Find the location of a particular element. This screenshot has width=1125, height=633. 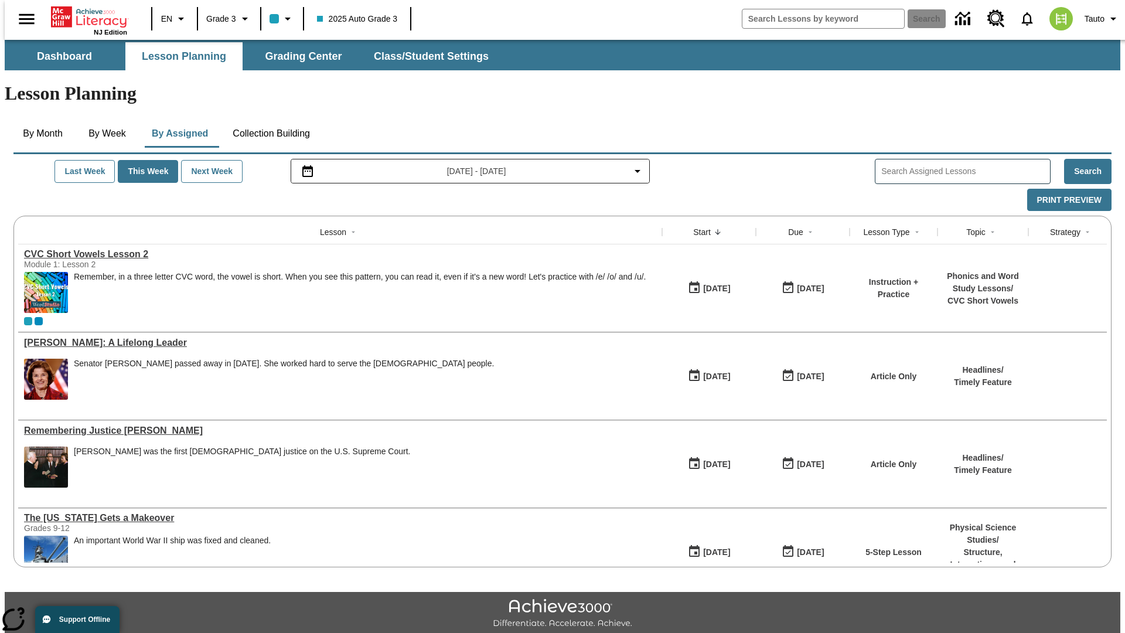

span: EN is located at coordinates (166, 19).